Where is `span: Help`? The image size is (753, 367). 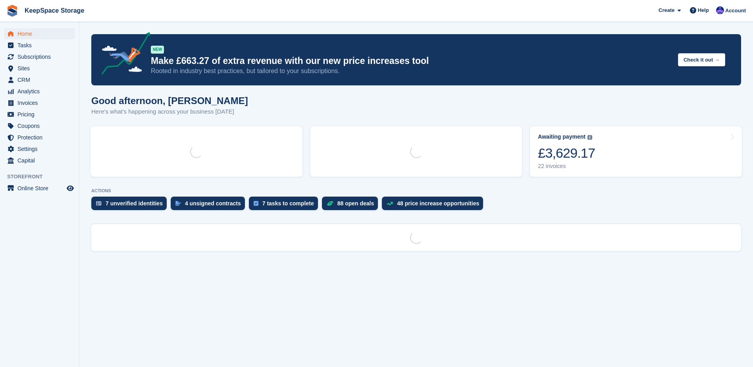 span: Help is located at coordinates (703, 10).